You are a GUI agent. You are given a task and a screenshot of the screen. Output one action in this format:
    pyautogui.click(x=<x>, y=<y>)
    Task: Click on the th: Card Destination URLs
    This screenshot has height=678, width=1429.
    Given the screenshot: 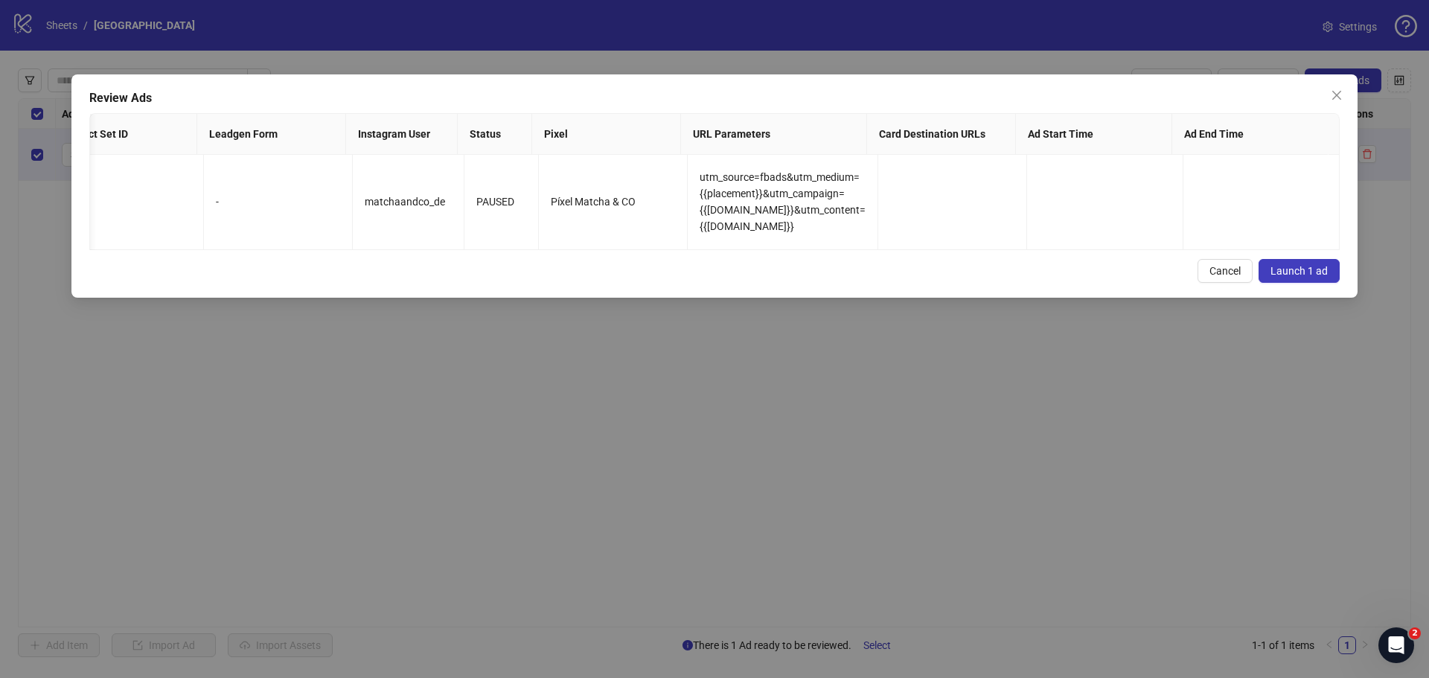 What is the action you would take?
    pyautogui.click(x=942, y=134)
    